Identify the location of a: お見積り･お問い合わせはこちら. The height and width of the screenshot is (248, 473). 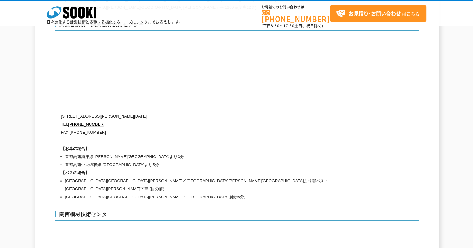
(378, 13).